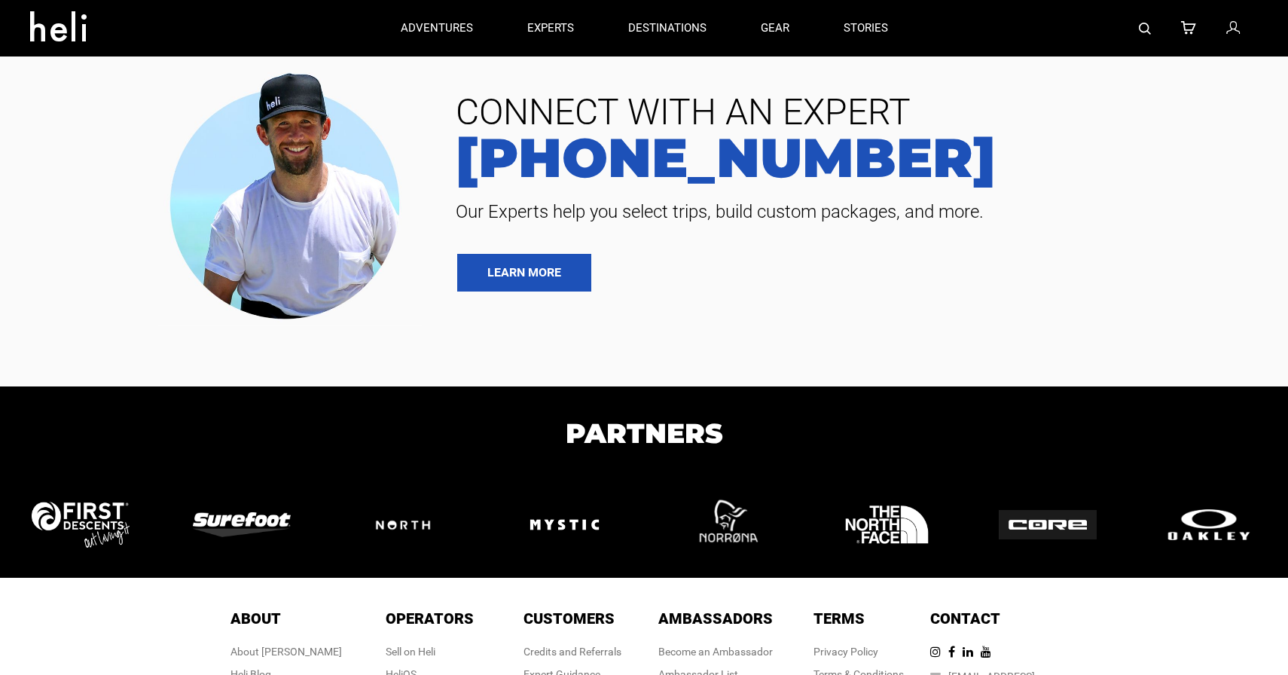 This screenshot has width=1288, height=675. What do you see at coordinates (716, 618) in the screenshot?
I see `span: Ambassadors` at bounding box center [716, 618].